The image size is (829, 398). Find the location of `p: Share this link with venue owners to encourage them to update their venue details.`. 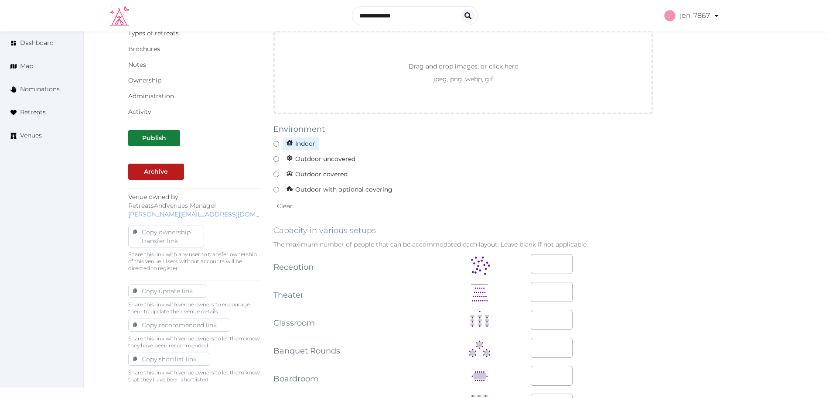

p: Share this link with venue owners to encourage them to update their venue details. is located at coordinates (194, 308).